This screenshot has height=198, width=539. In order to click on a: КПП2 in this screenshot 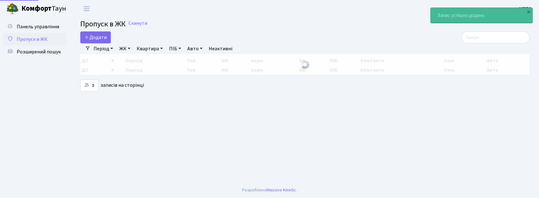, I will do `click(525, 9)`.